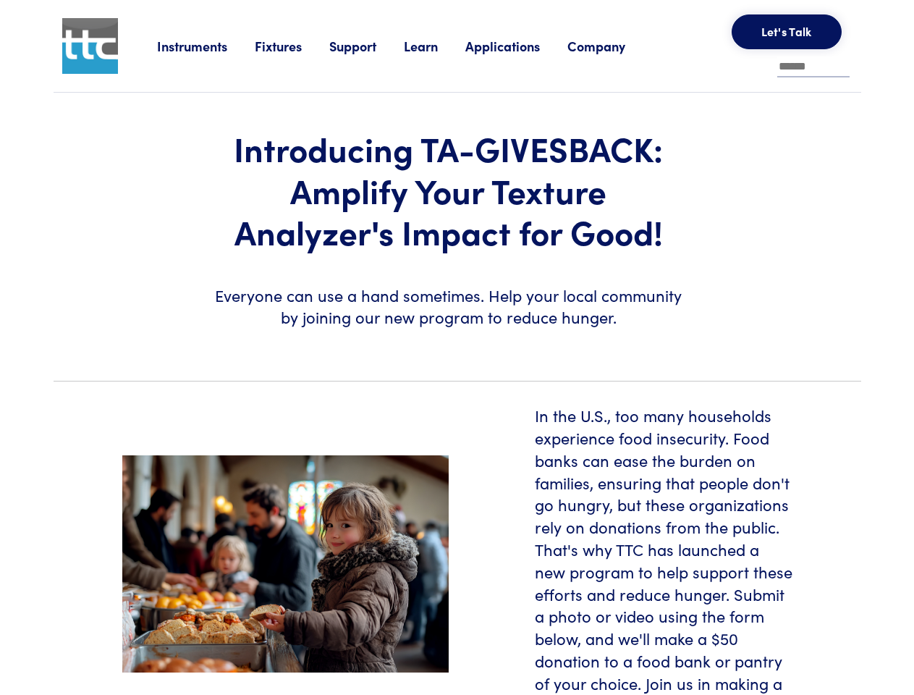 This screenshot has width=914, height=695. What do you see at coordinates (292, 46) in the screenshot?
I see `a: Fixtures` at bounding box center [292, 46].